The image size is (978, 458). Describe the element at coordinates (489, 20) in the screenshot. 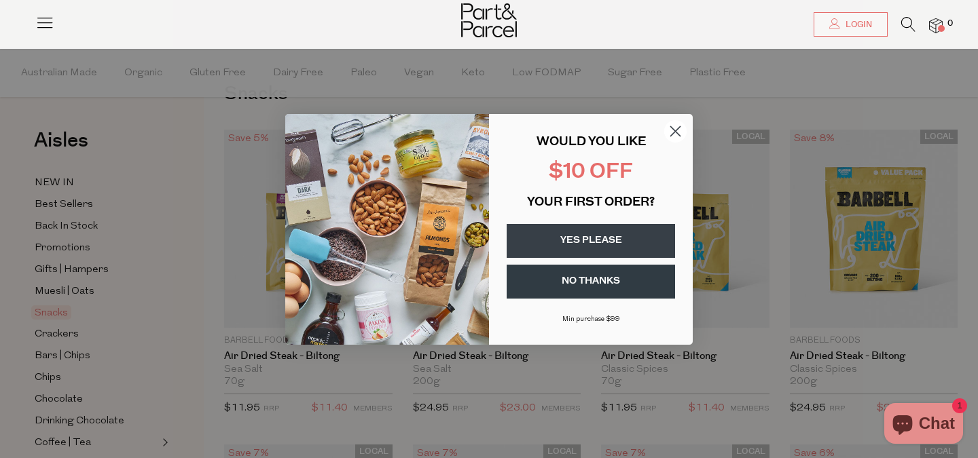

I see `img: Part&Parcel` at that location.